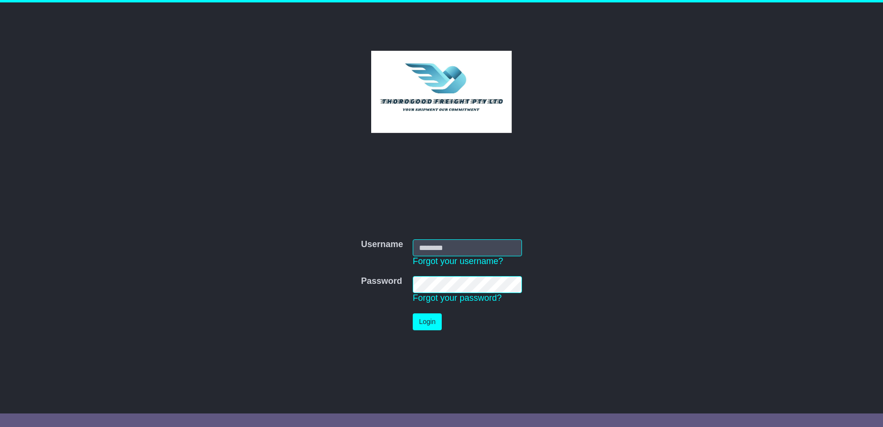 This screenshot has width=883, height=427. Describe the element at coordinates (457, 261) in the screenshot. I see `a: Forgot your username?` at that location.